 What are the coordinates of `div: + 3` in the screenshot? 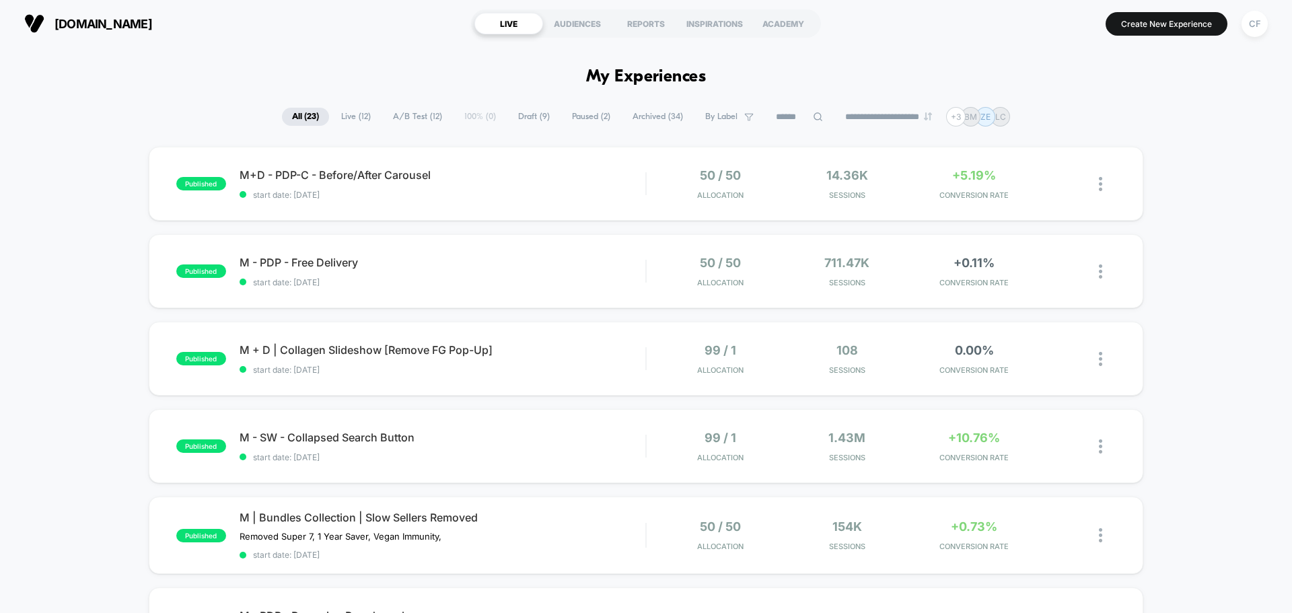 It's located at (955, 116).